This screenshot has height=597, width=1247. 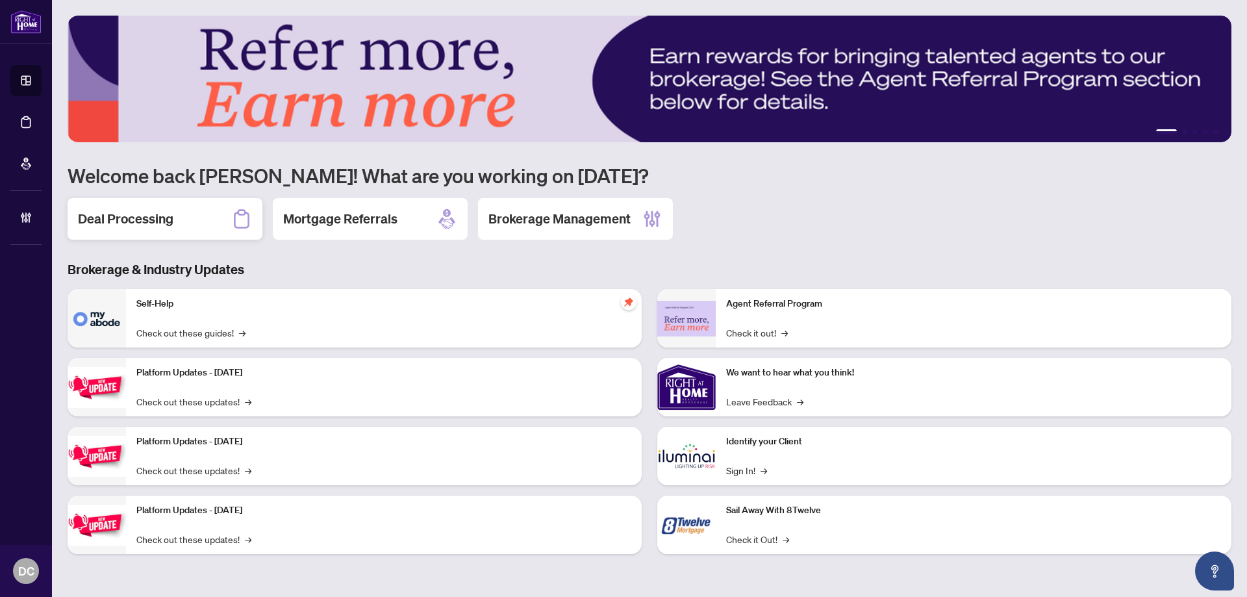 What do you see at coordinates (125, 219) in the screenshot?
I see `h2: Deal Processing` at bounding box center [125, 219].